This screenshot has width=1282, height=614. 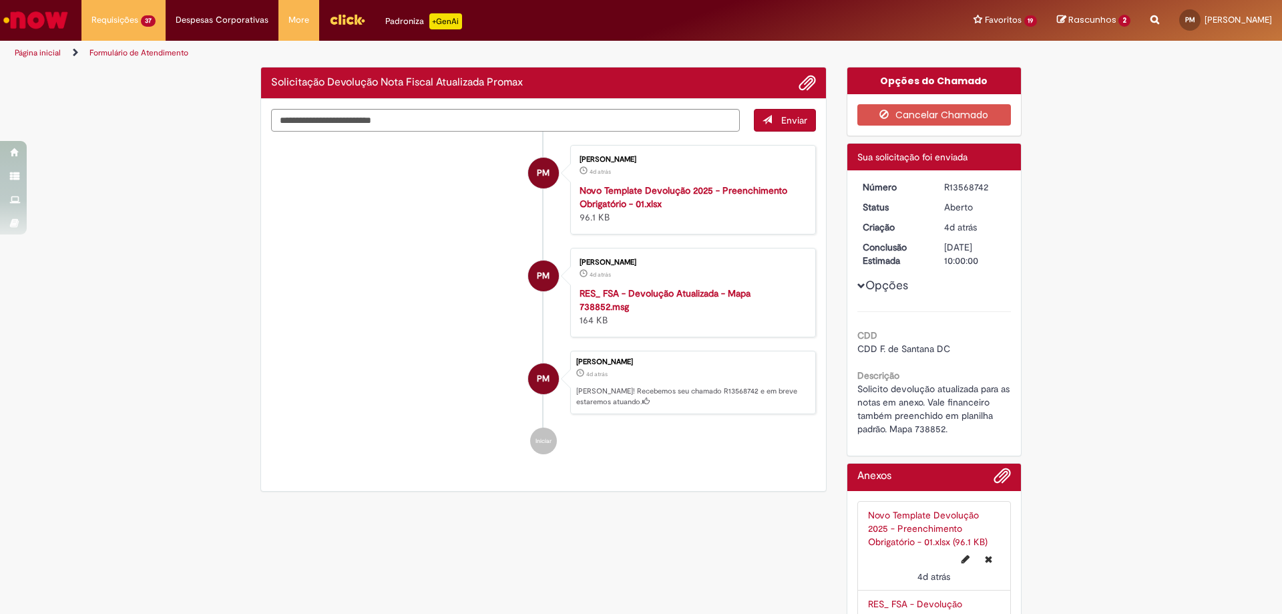 What do you see at coordinates (894, 227) in the screenshot?
I see `dt: Criação` at bounding box center [894, 227].